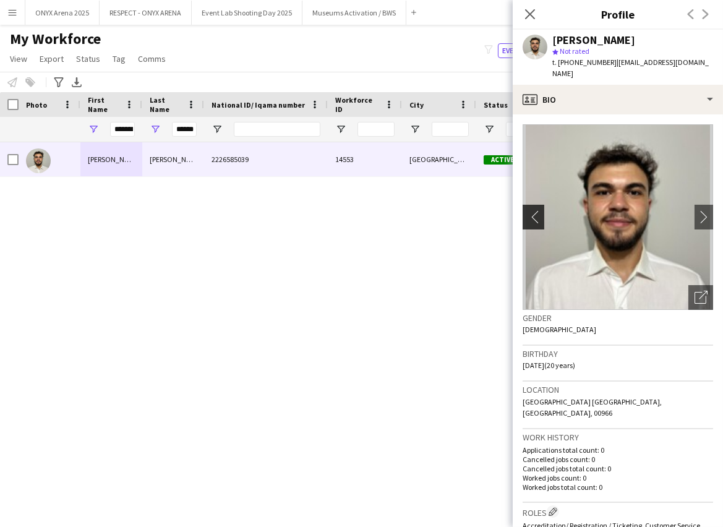 The width and height of the screenshot is (723, 527). Describe the element at coordinates (529, 51) in the screenshot. I see `button: Everyone8,646` at that location.